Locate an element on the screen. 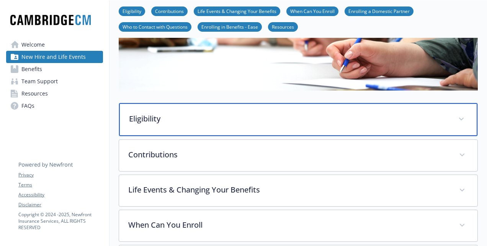 The height and width of the screenshot is (246, 487). a: Terms is located at coordinates (60, 185).